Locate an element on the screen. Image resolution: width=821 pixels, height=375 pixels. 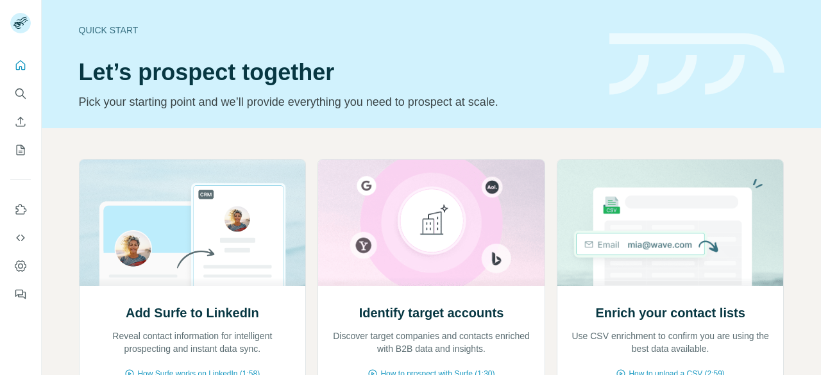
h2: Add Surfe to LinkedIn is located at coordinates (192, 313).